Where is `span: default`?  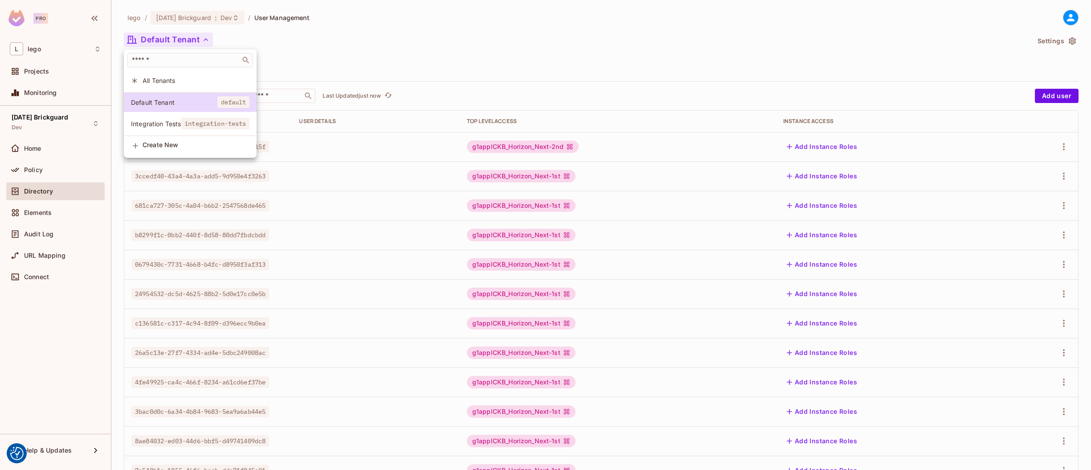 span: default is located at coordinates (233, 102).